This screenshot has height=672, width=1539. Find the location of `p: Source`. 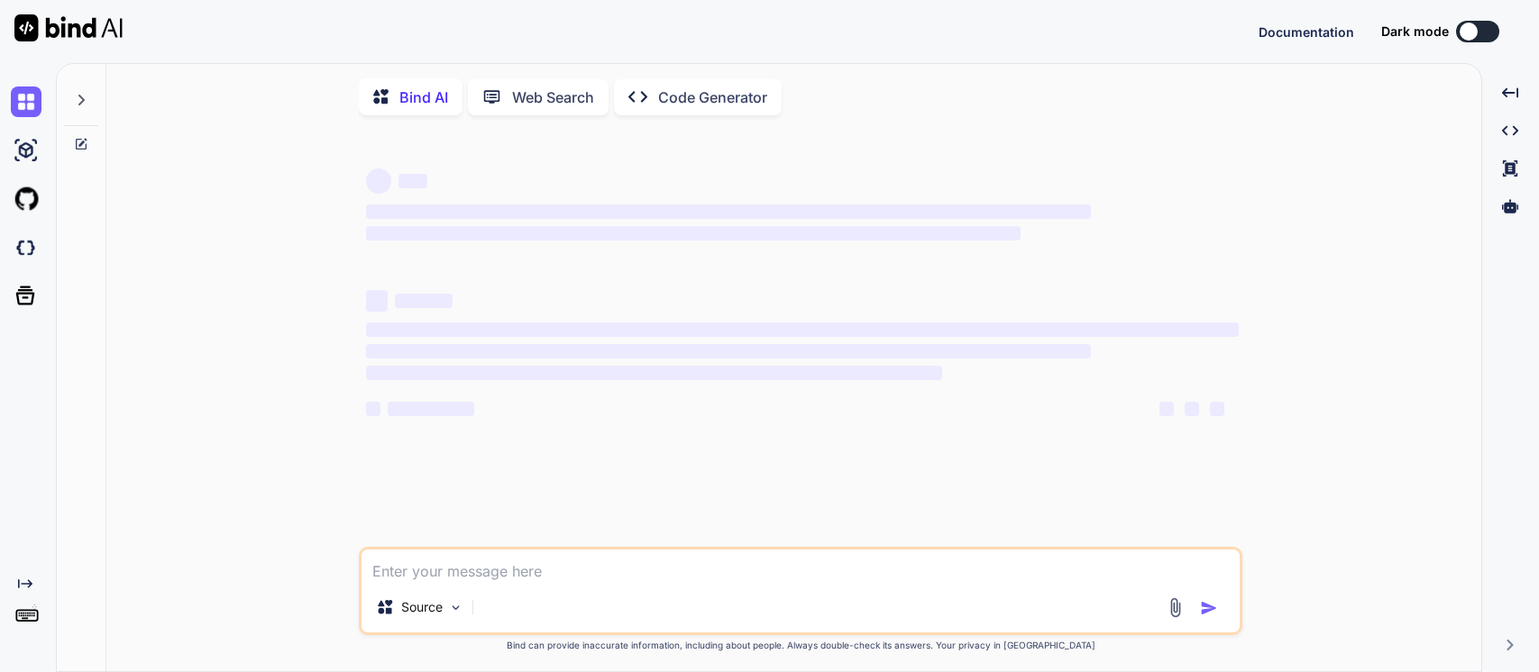

p: Source is located at coordinates (422, 608).